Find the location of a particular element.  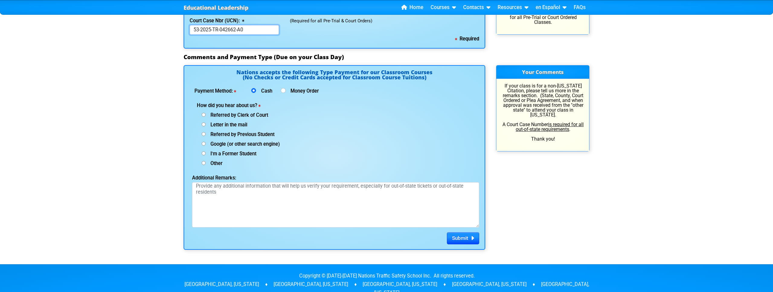

label: Cash is located at coordinates (267, 91).